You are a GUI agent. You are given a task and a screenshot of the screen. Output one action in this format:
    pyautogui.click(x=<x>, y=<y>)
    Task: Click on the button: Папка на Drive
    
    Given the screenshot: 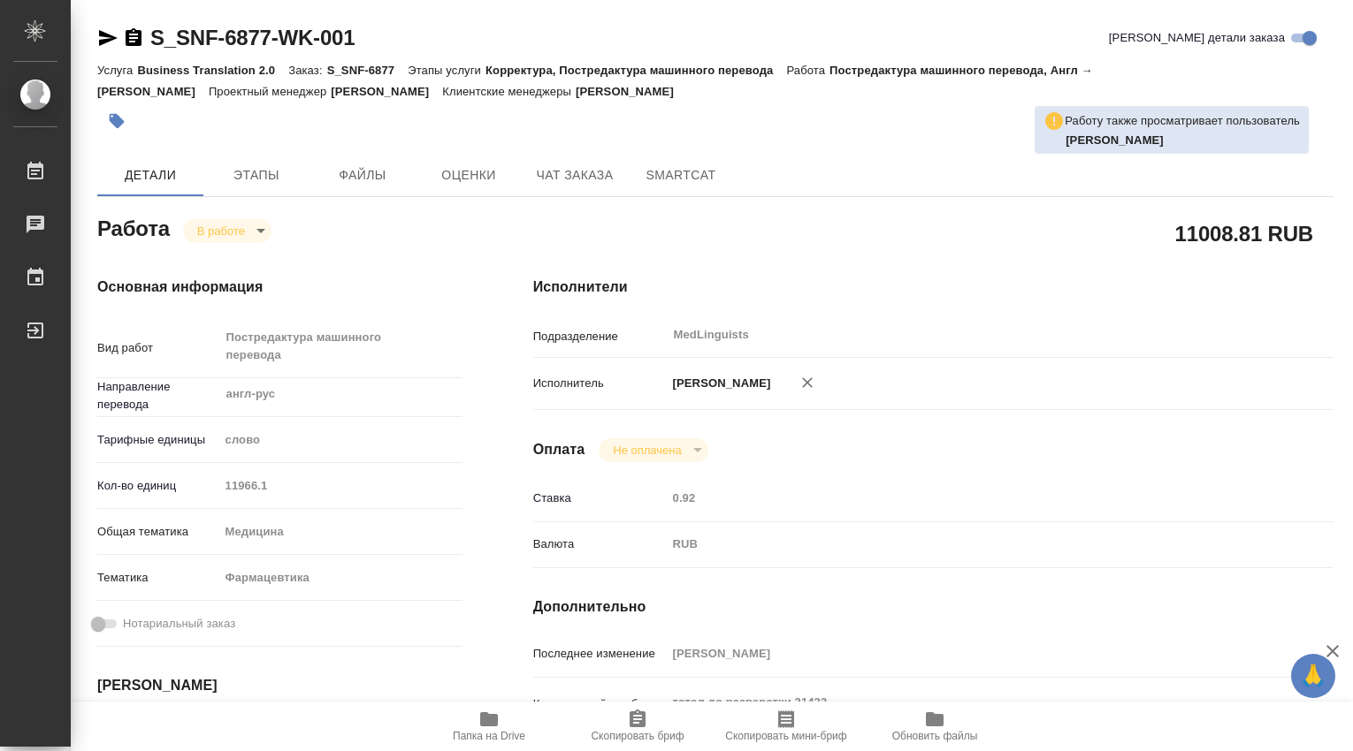 What is the action you would take?
    pyautogui.click(x=489, y=727)
    